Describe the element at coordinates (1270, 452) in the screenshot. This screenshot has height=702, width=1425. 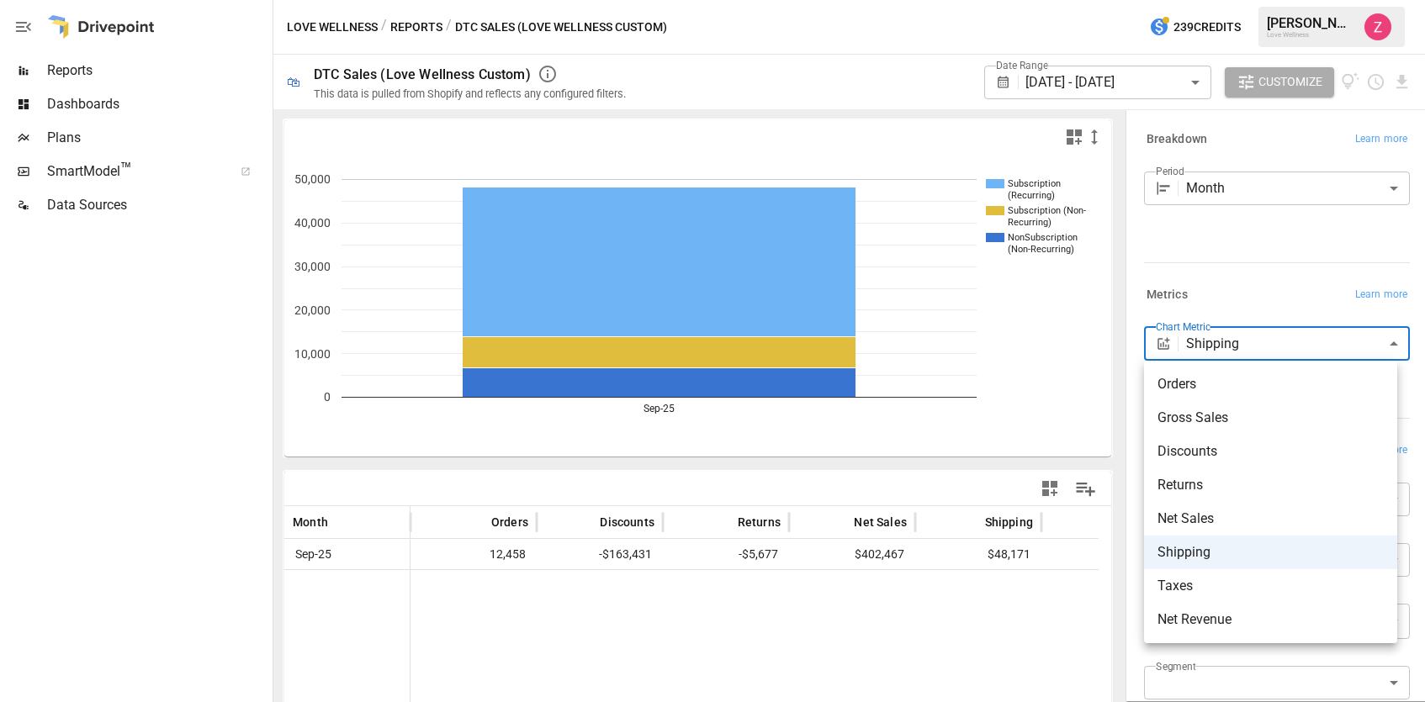
I see `span: Discounts` at that location.